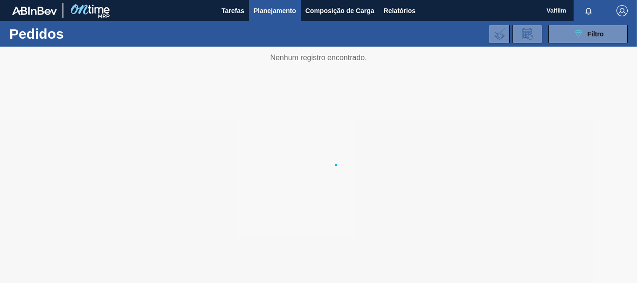 This screenshot has width=637, height=283. What do you see at coordinates (400, 11) in the screenshot?
I see `span: Relatórios` at bounding box center [400, 11].